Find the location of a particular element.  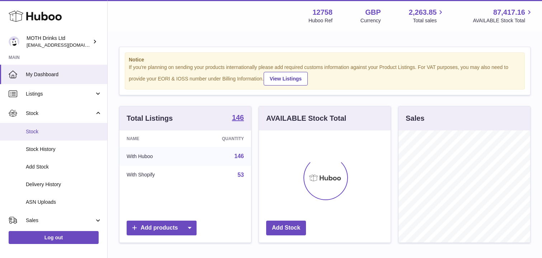

td: With Shopify is located at coordinates (155, 175).